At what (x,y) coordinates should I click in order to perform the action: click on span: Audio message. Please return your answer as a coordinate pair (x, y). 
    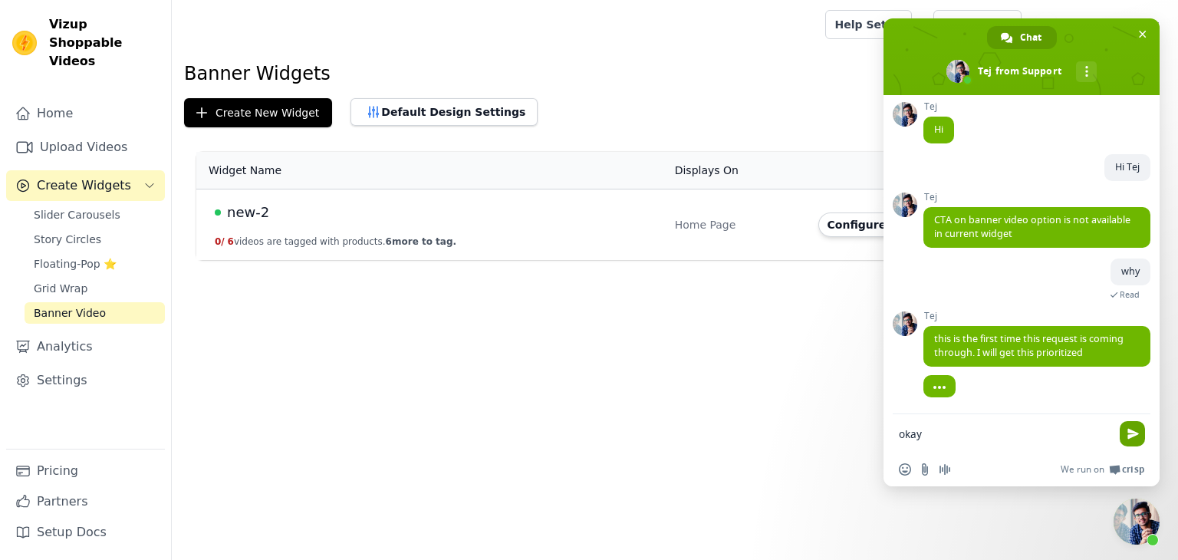
    Looking at the image, I should click on (945, 469).